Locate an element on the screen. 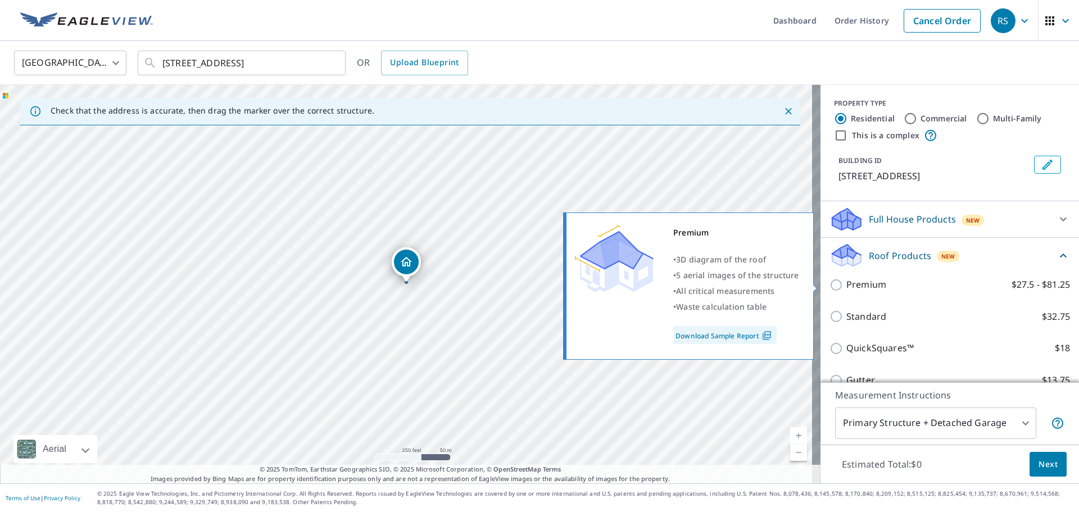 The image size is (1079, 512). label: Multi-Family is located at coordinates (1017, 119).